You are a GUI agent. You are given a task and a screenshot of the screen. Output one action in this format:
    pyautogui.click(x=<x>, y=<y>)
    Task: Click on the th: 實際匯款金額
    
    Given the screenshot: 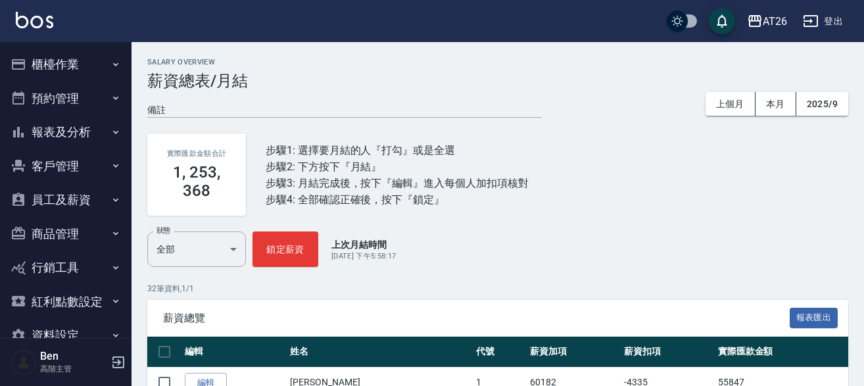 What is the action you would take?
    pyautogui.click(x=781, y=352)
    